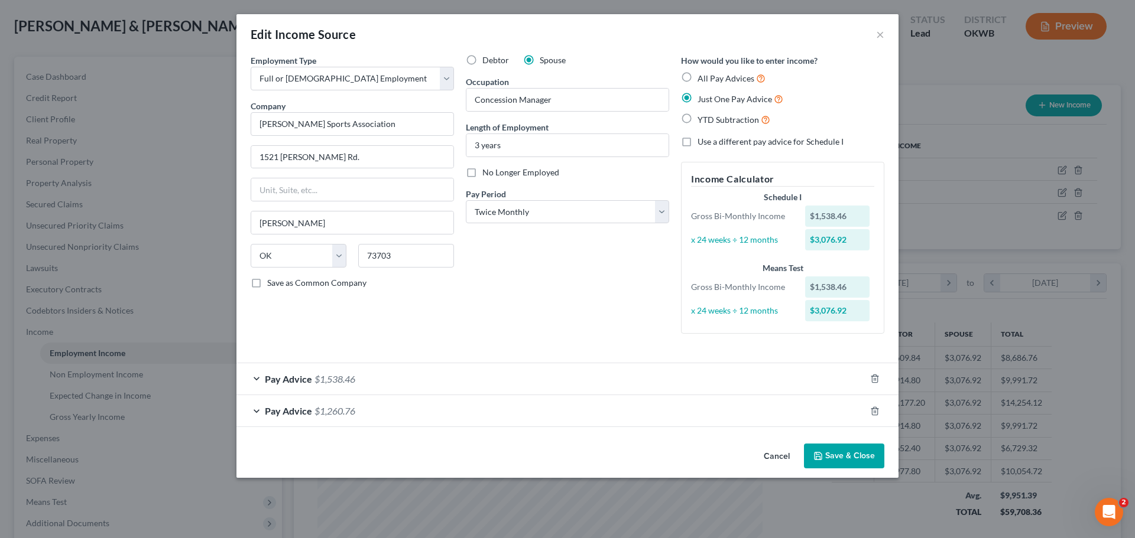 This screenshot has width=1135, height=538. What do you see at coordinates (777, 457) in the screenshot?
I see `button: Cancel` at bounding box center [777, 457].